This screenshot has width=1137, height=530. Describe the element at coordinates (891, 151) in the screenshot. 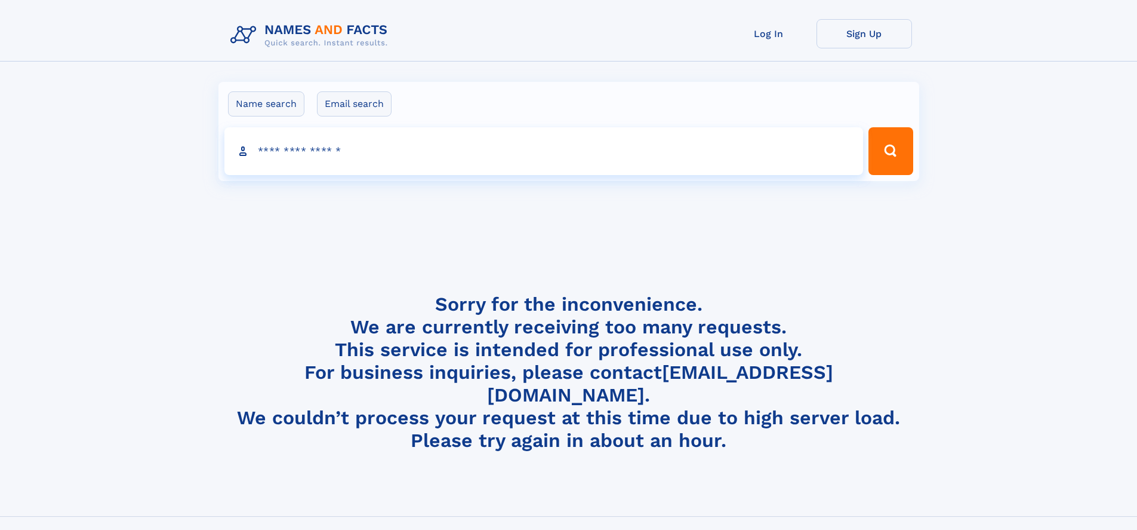

I see `button: Search Button` at that location.